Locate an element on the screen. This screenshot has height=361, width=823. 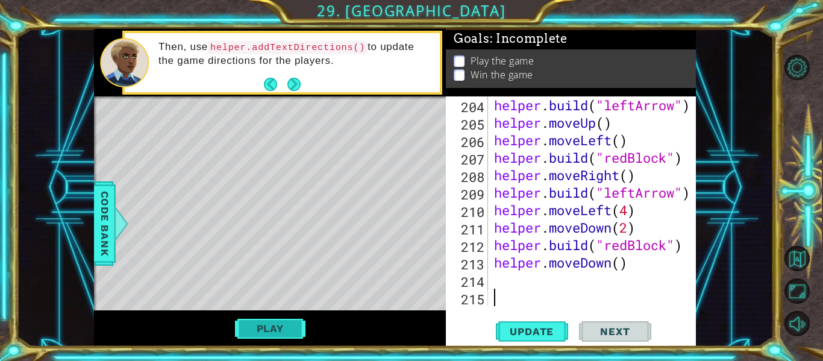
div: 205 is located at coordinates (468, 124).